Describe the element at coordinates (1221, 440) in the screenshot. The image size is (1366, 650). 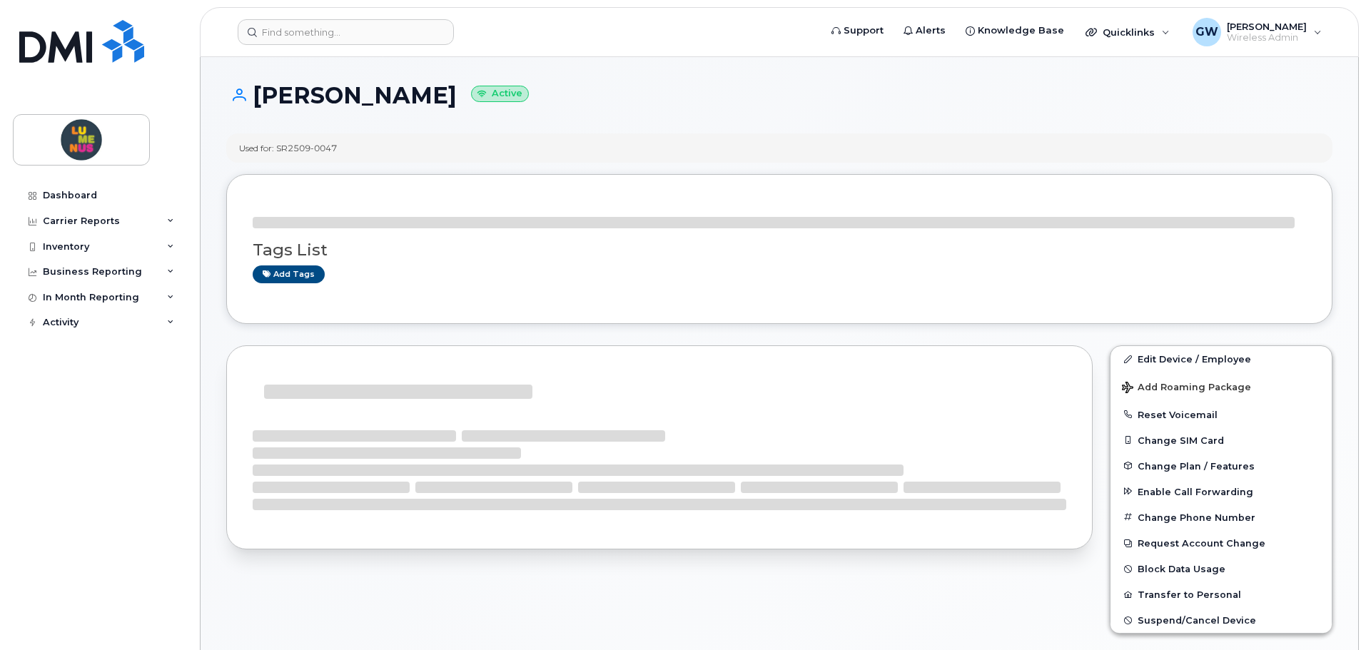
I see `button: Change SIM Card` at that location.